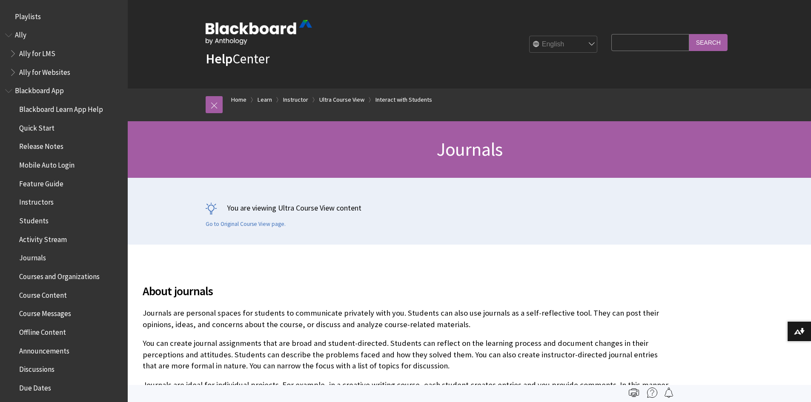 The width and height of the screenshot is (811, 402). What do you see at coordinates (37, 126) in the screenshot?
I see `span: Quick Start` at bounding box center [37, 126].